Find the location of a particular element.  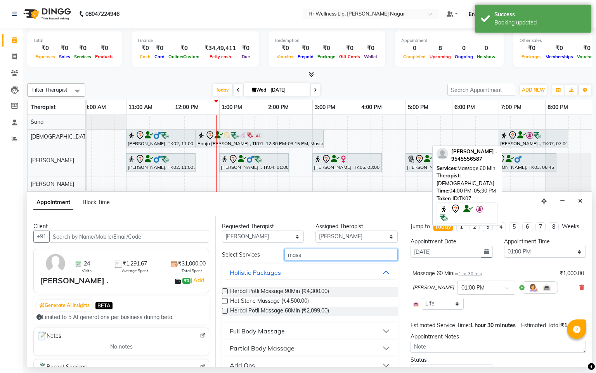

span: Completed is located at coordinates (414, 57).